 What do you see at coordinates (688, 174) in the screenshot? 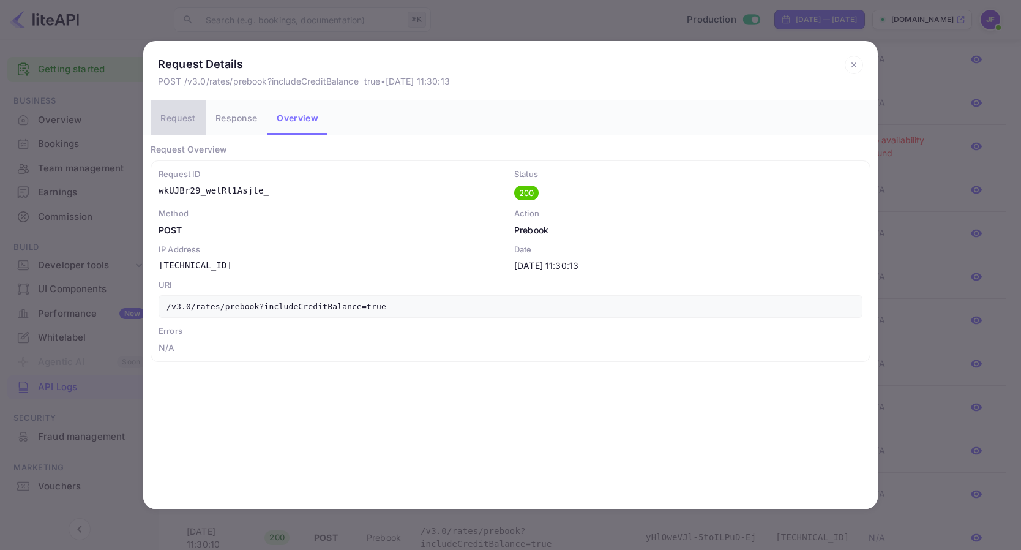
I see `p: Status` at bounding box center [688, 174].